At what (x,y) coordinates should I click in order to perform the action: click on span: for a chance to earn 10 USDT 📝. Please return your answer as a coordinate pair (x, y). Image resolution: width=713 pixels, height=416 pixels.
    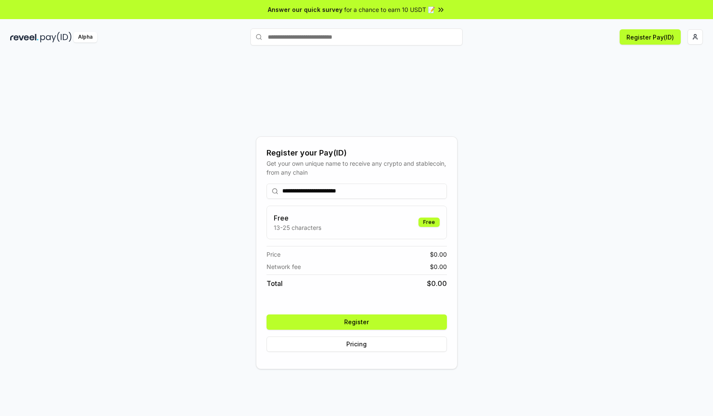
    Looking at the image, I should click on (390, 9).